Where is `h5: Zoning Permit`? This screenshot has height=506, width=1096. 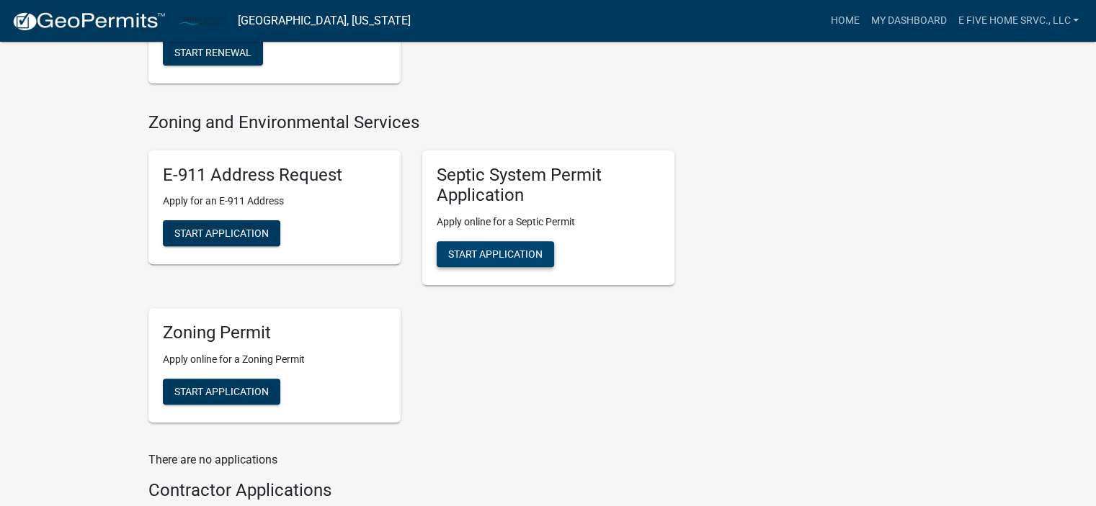
h5: Zoning Permit is located at coordinates (274, 333).